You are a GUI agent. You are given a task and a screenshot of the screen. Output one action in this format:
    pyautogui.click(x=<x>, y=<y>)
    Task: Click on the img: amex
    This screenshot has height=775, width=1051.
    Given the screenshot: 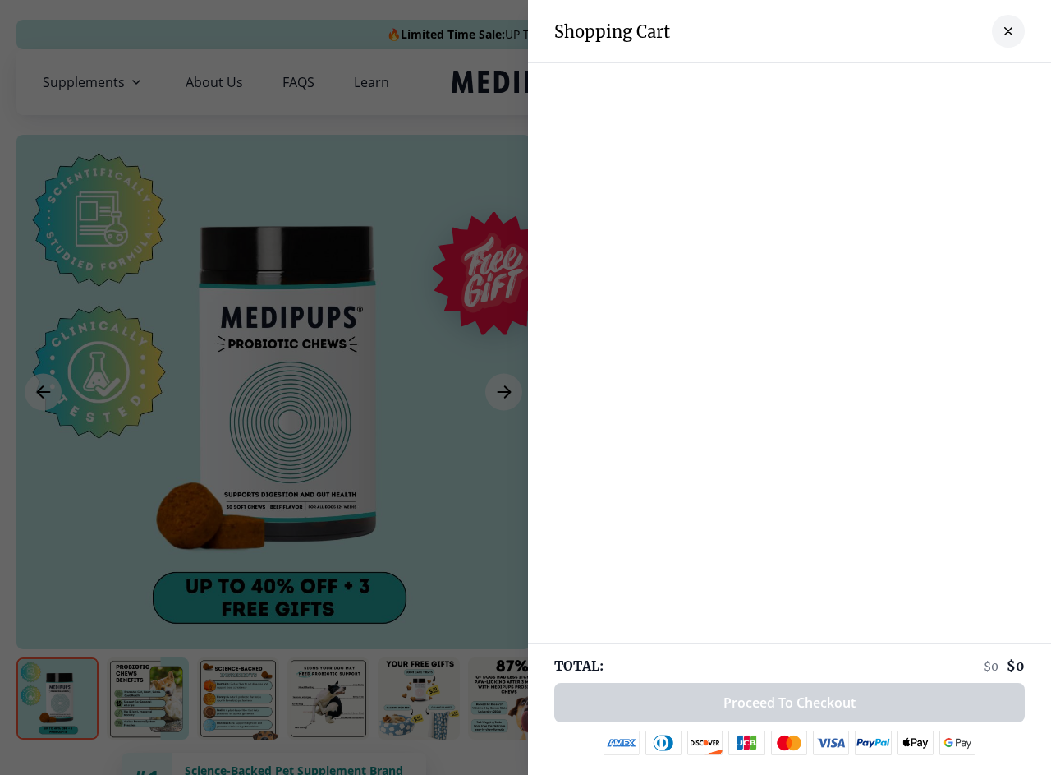 What is the action you would take?
    pyautogui.click(x=622, y=743)
    